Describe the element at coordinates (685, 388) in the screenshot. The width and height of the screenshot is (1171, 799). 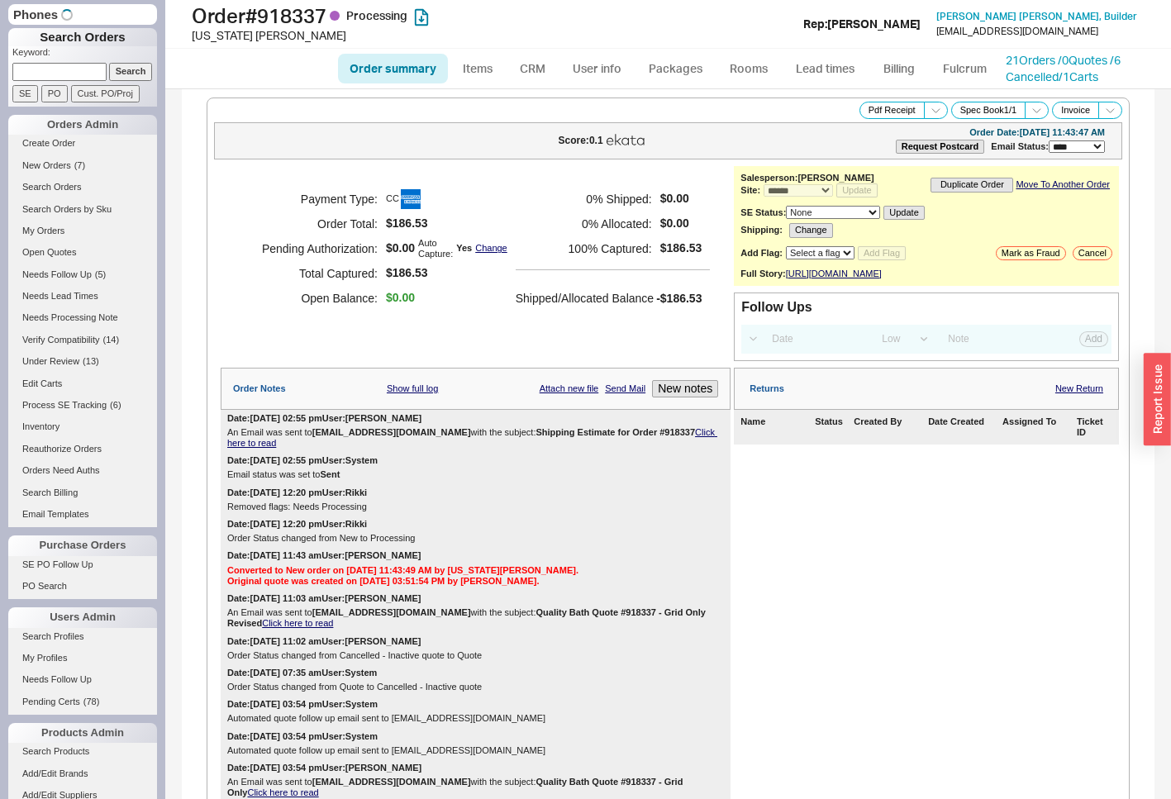
I see `button: New notes` at that location.